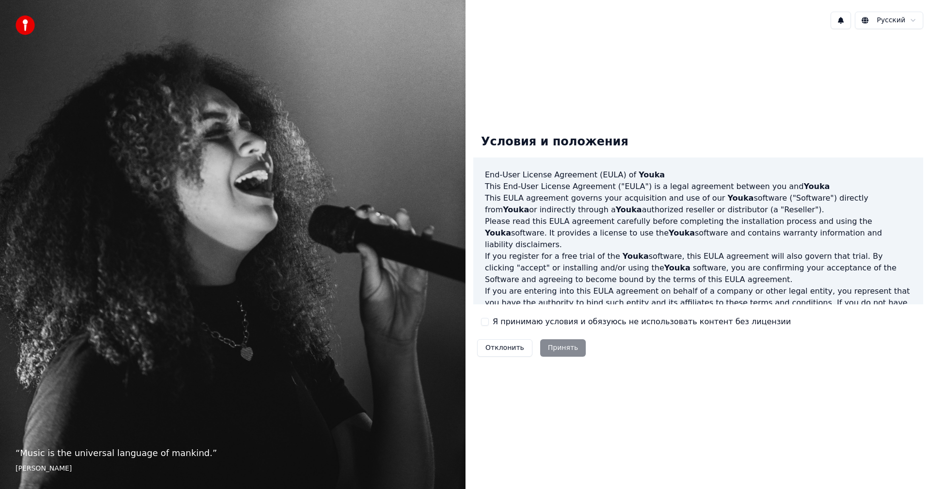  Describe the element at coordinates (698, 187) in the screenshot. I see `p: This End-User License Agreement ("EULA") is a legal agreement between you and` at that location.